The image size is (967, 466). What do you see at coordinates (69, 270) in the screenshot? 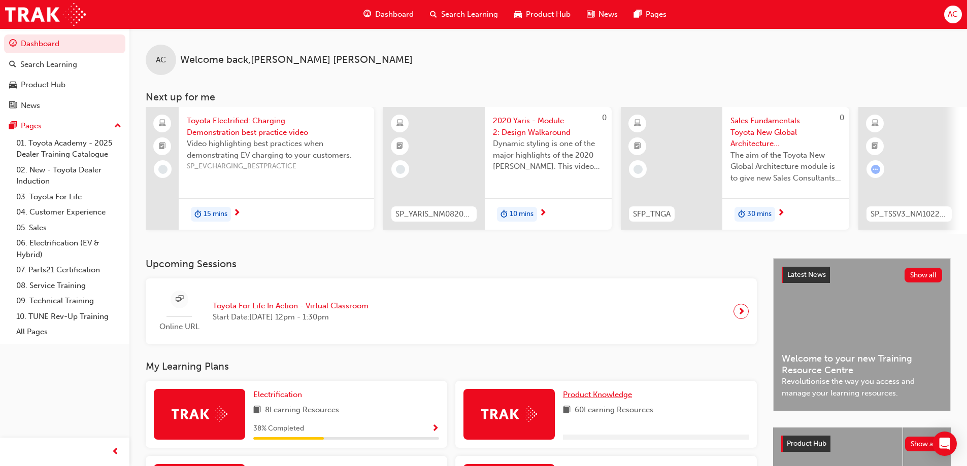
I see `a: 07. Parts21 Certification` at bounding box center [69, 270].